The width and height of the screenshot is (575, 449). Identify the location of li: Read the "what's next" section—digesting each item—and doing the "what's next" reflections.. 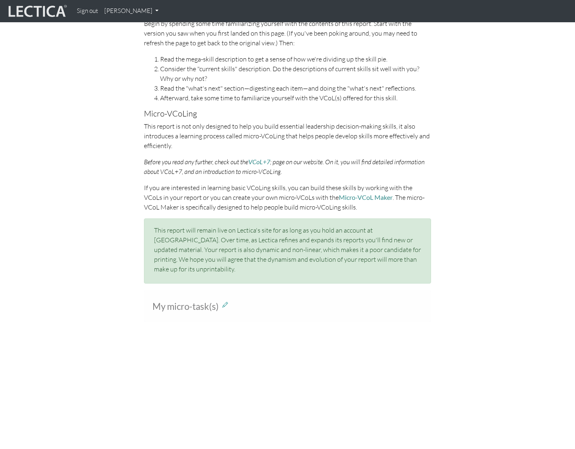
(295, 88).